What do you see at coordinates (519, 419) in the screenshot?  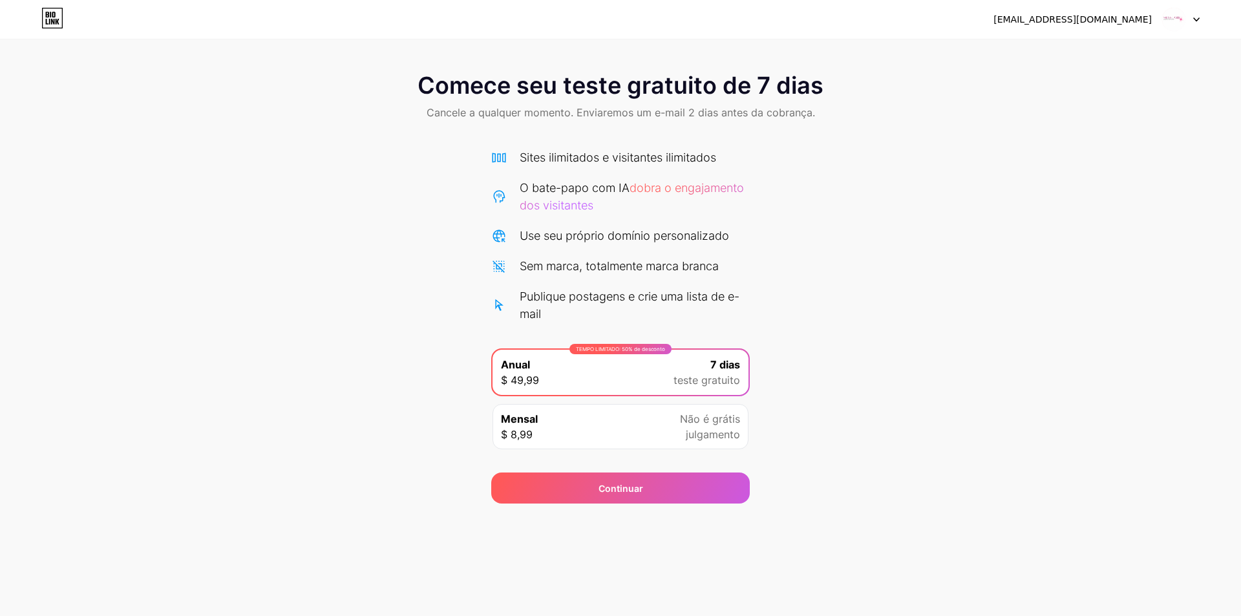 I see `font: Mensal` at bounding box center [519, 419].